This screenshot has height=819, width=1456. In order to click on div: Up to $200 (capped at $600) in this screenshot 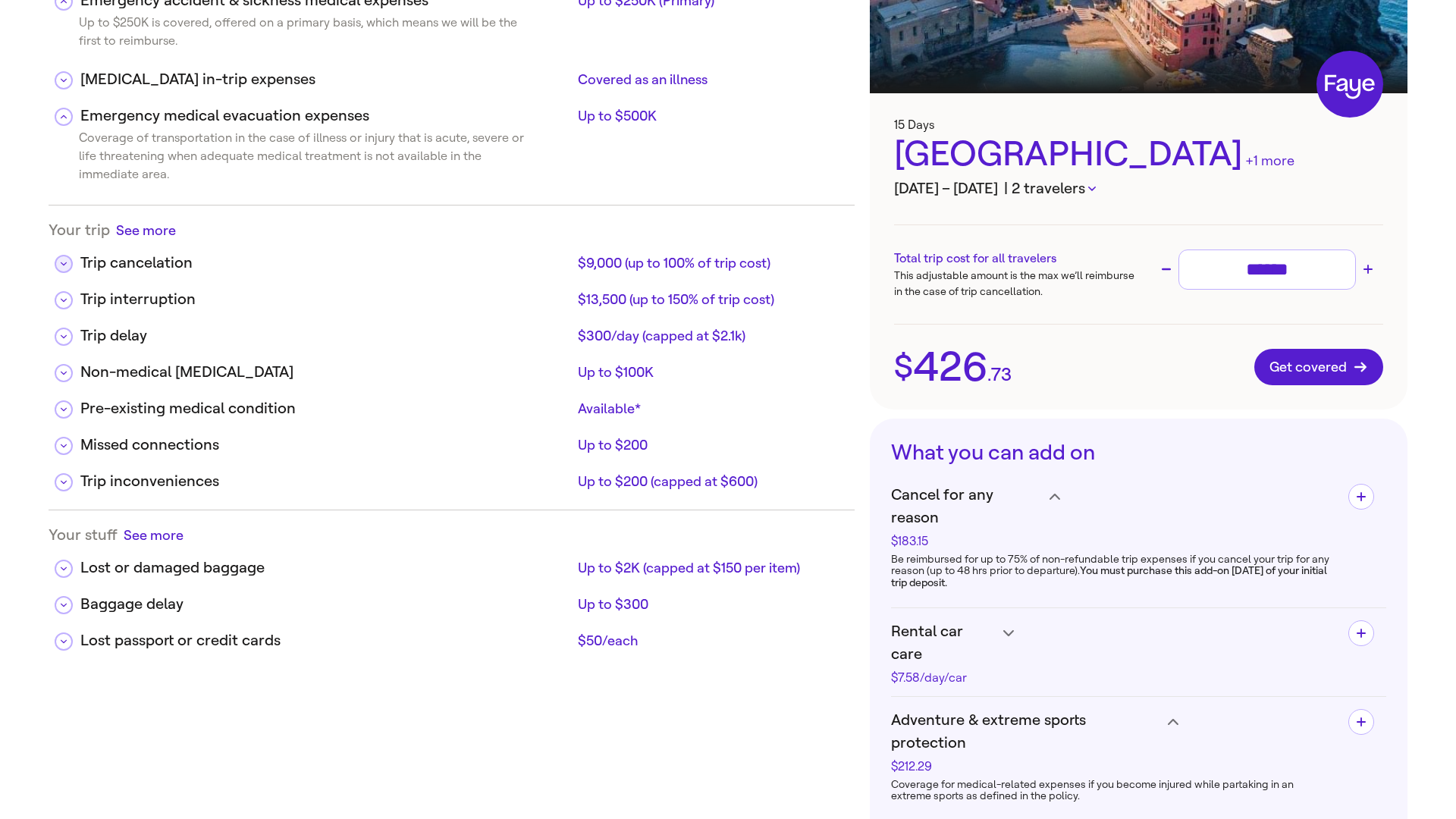, I will do `click(710, 481)`.